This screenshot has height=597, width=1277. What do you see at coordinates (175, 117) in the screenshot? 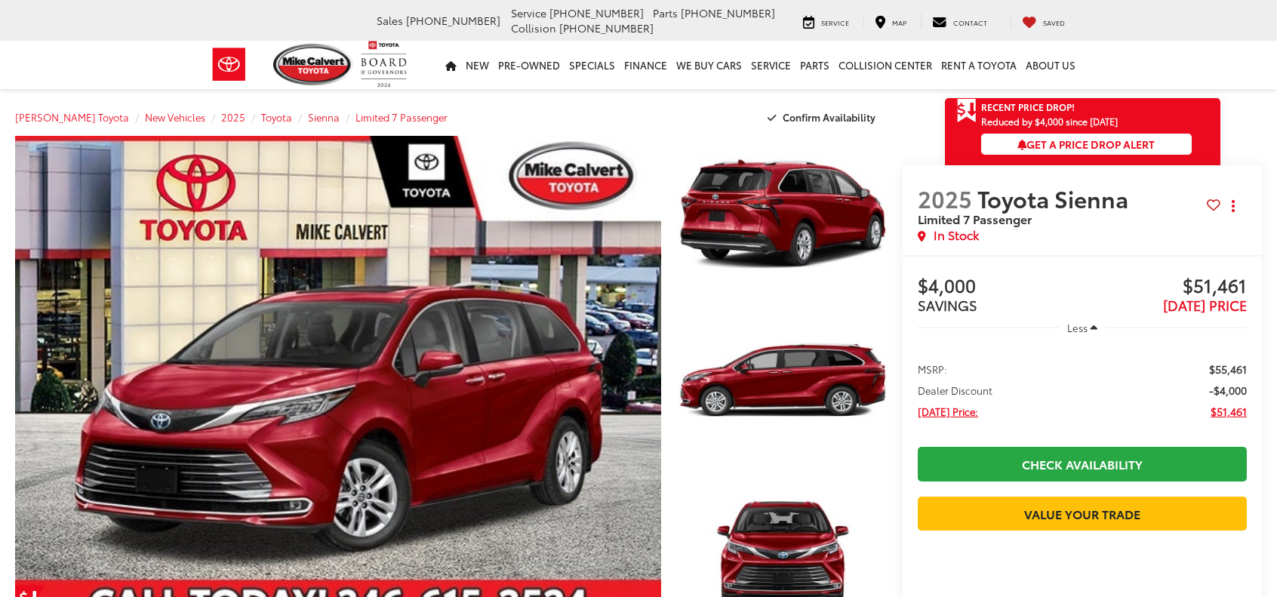
I see `a: New Vehicles` at bounding box center [175, 117].